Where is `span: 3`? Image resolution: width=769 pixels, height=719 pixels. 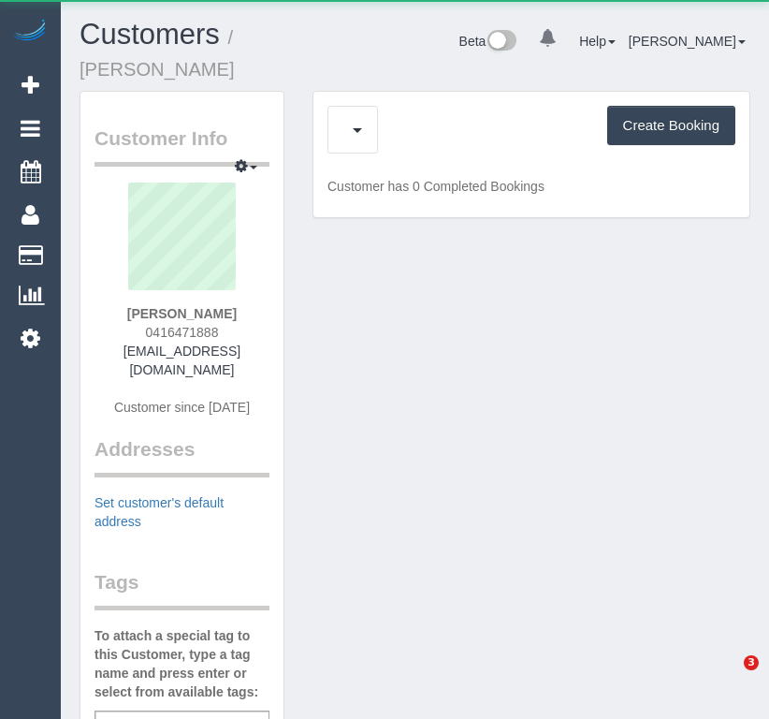
span: 3 is located at coordinates (751, 663).